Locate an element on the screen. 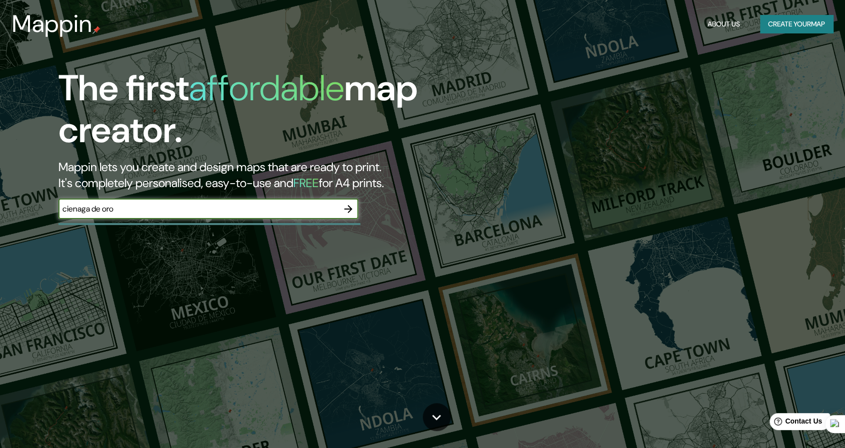 This screenshot has width=845, height=448. h2: Mappin lets you create and design maps that are ready to print. It's completely personalised, eas... is located at coordinates (270, 175).